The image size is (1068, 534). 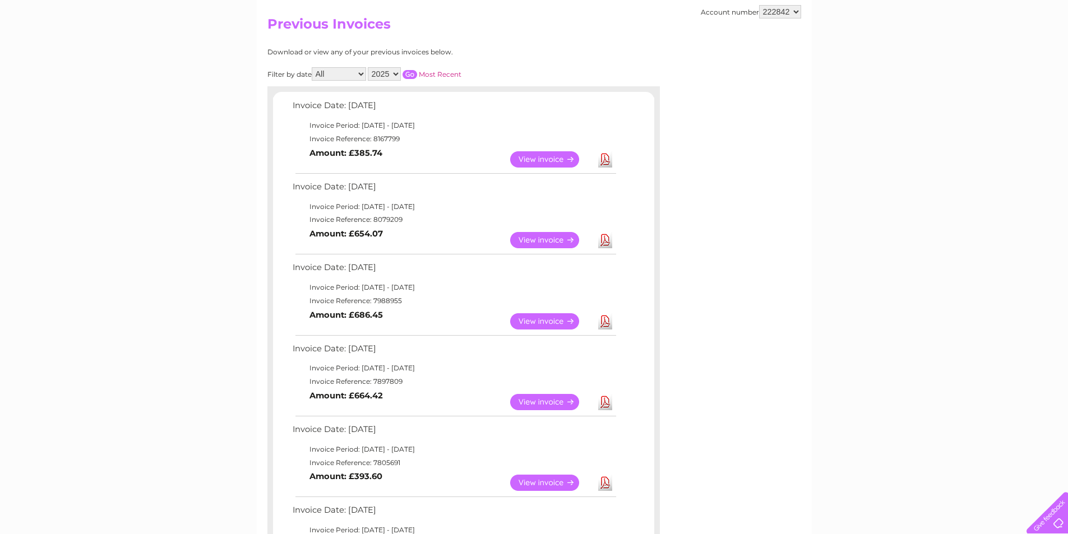 I want to click on a: Blog, so click(x=978, y=52).